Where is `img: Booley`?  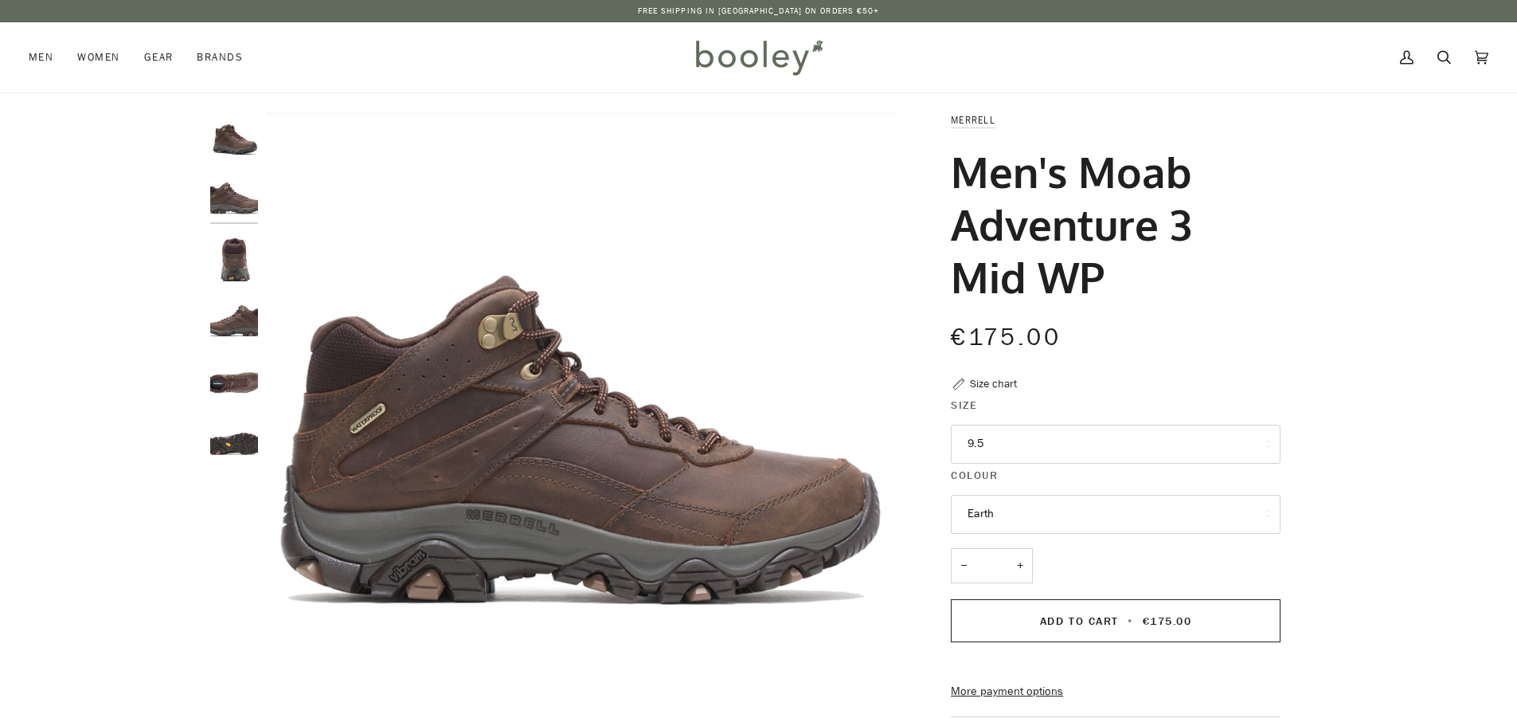
img: Booley is located at coordinates (758, 57).